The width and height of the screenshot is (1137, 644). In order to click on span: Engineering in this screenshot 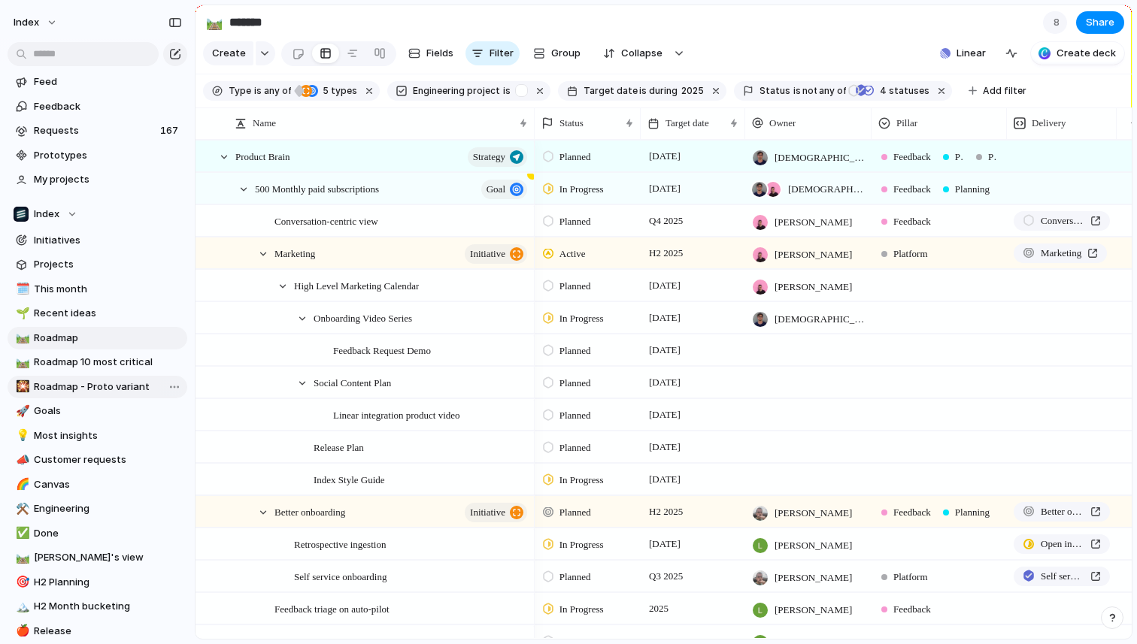, I will do `click(108, 509)`.